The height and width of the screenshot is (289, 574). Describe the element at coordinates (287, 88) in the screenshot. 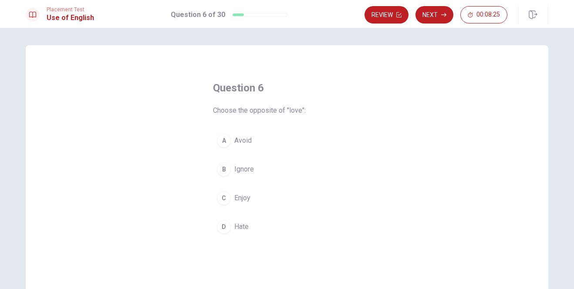

I see `h4: Question 6` at that location.